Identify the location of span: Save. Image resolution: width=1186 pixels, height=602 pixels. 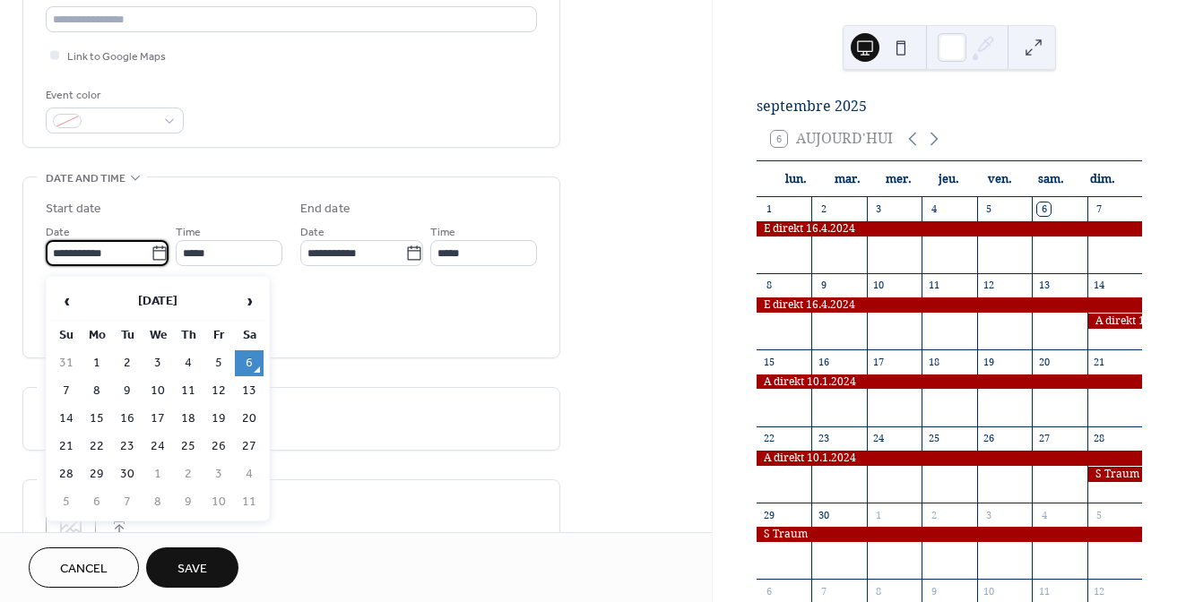
(192, 569).